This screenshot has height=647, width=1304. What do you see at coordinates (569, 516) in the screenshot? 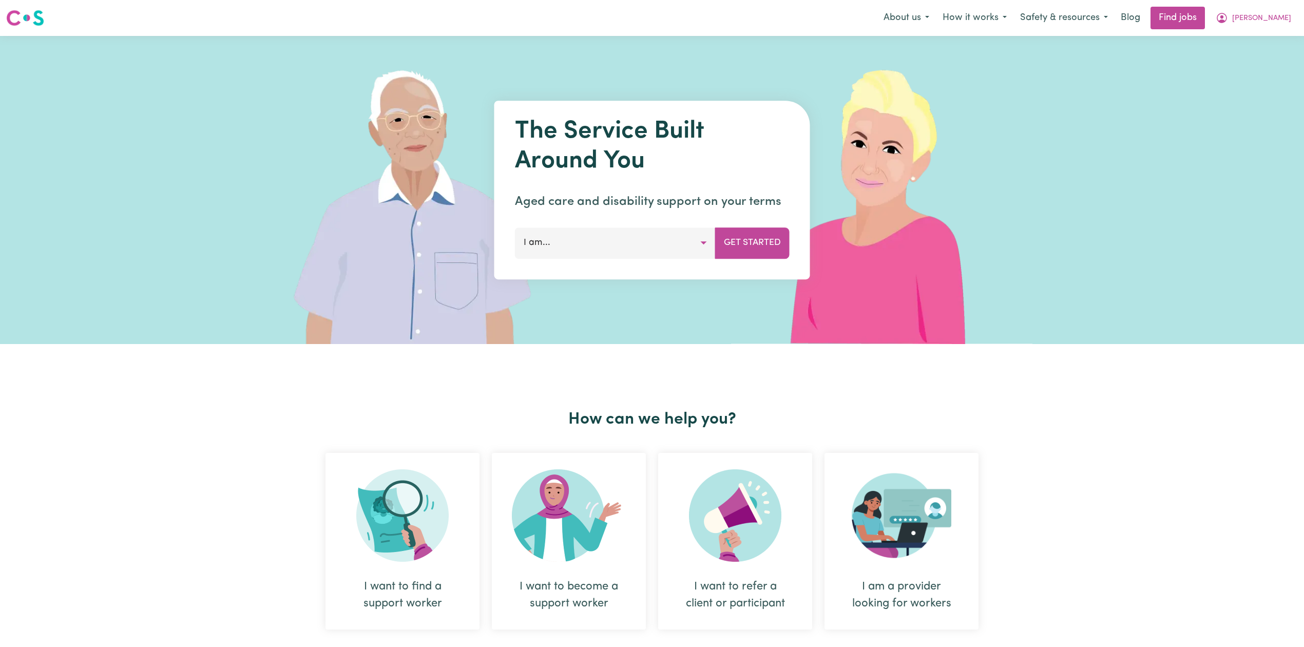
I see `img: Become Worker` at bounding box center [569, 516].